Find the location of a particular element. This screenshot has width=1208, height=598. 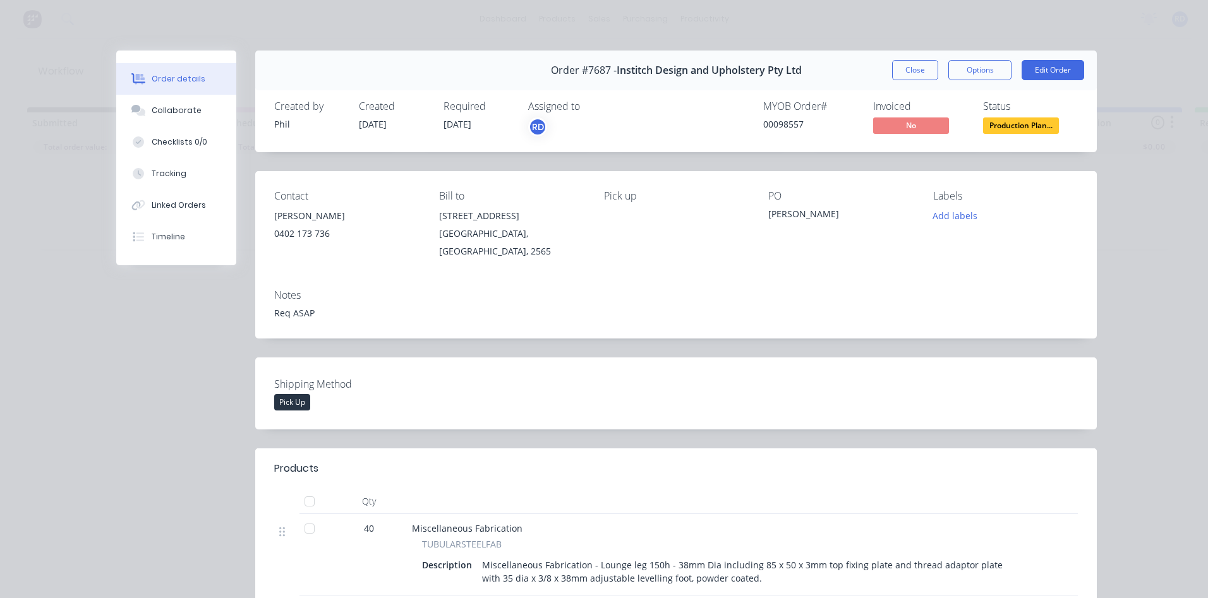

span: Production Plan... is located at coordinates (1021, 125).